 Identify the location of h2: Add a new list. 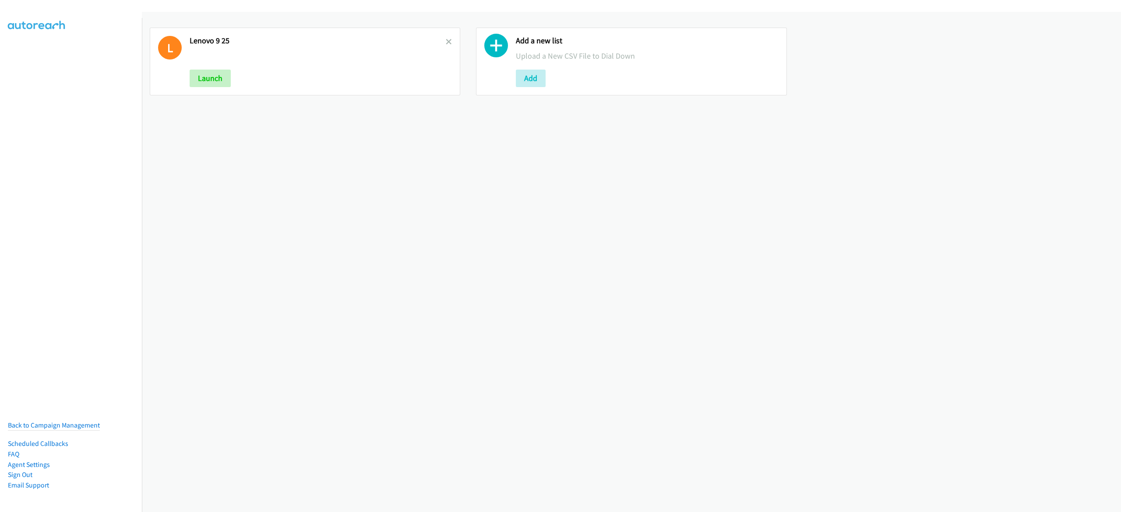
(647, 41).